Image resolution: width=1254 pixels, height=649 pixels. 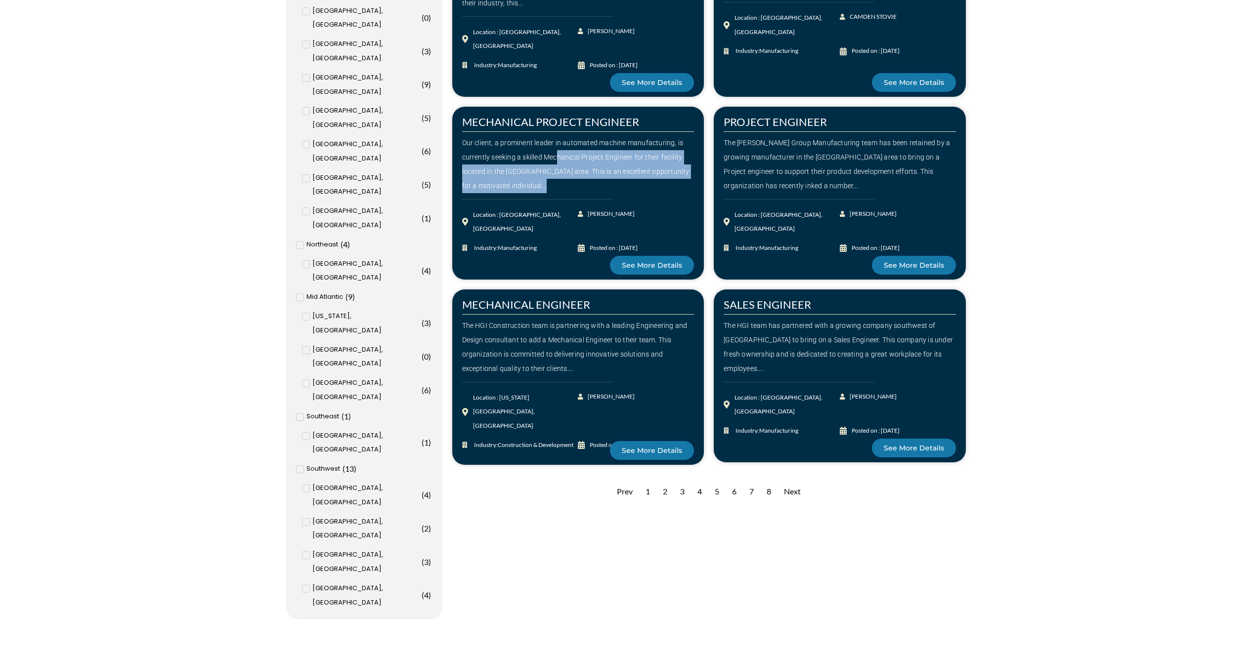 I want to click on a: SALES ENGINEER, so click(x=767, y=304).